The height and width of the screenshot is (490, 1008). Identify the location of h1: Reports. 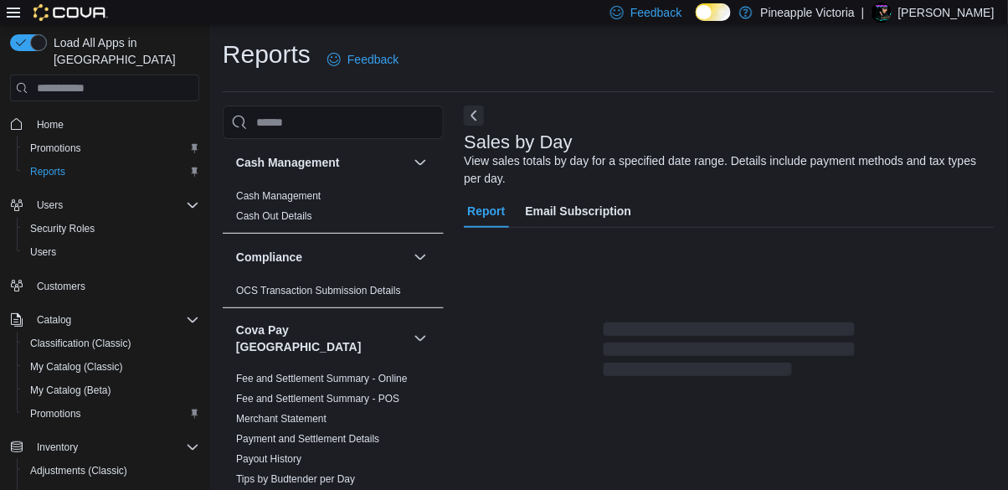
(266, 54).